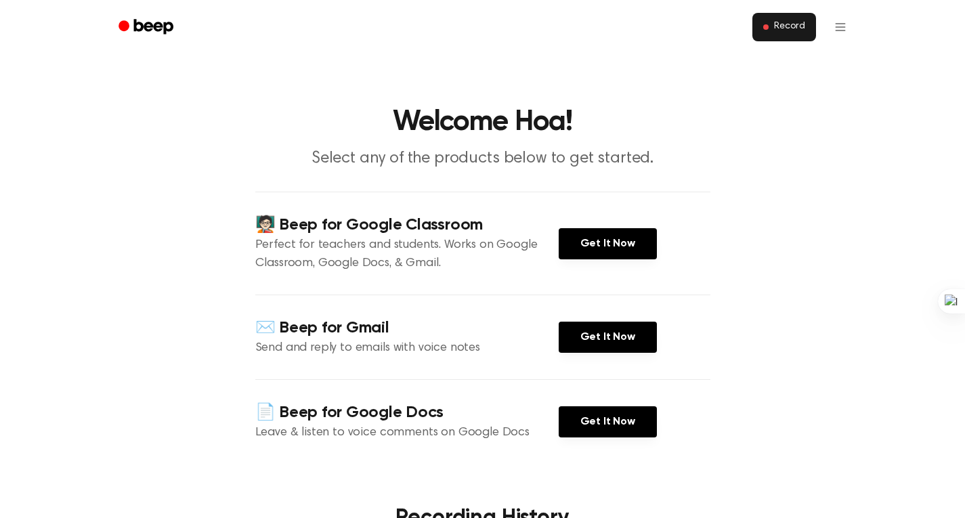 The width and height of the screenshot is (965, 518). What do you see at coordinates (841, 27) in the screenshot?
I see `button: Open menu` at bounding box center [841, 27].